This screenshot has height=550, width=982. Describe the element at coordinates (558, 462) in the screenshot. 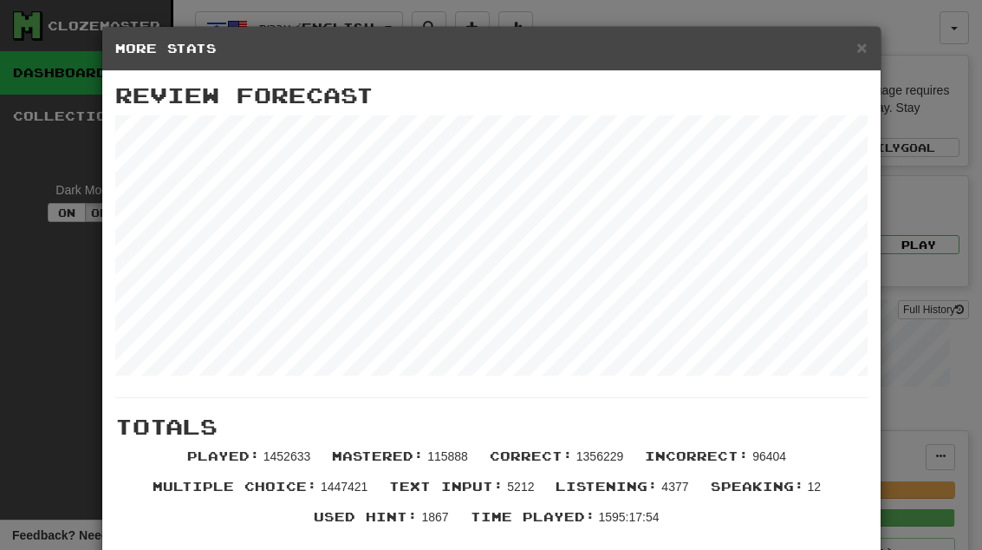

I see `li: 1356229` at that location.